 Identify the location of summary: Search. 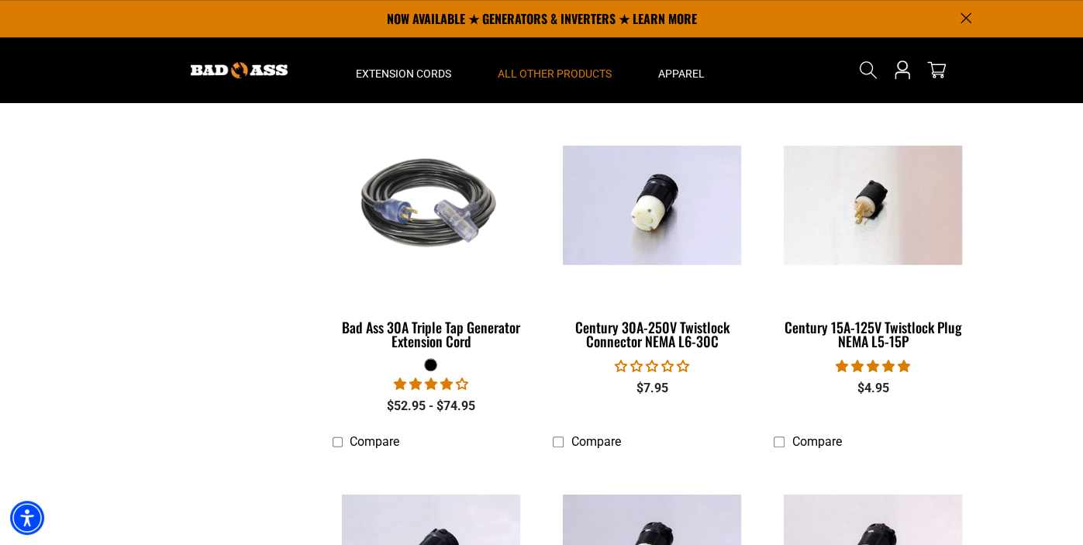
(869, 70).